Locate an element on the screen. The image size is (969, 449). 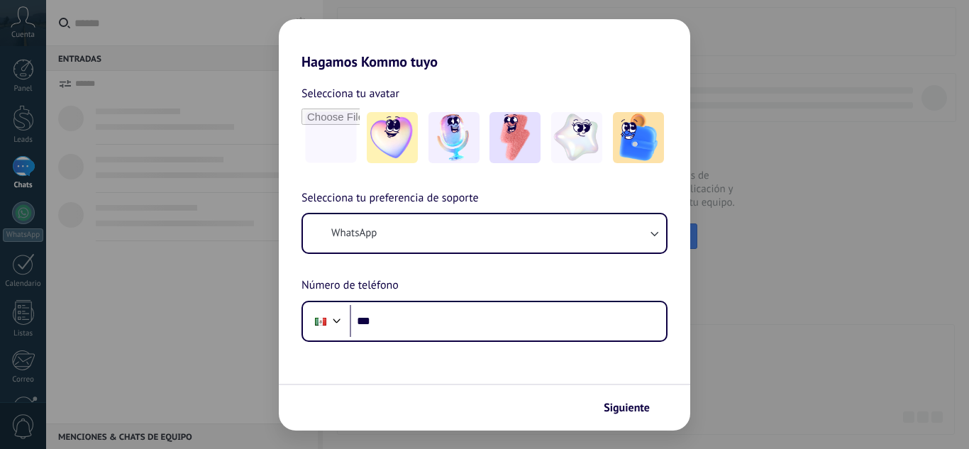
div: Mexico: + 52 is located at coordinates (321, 321).